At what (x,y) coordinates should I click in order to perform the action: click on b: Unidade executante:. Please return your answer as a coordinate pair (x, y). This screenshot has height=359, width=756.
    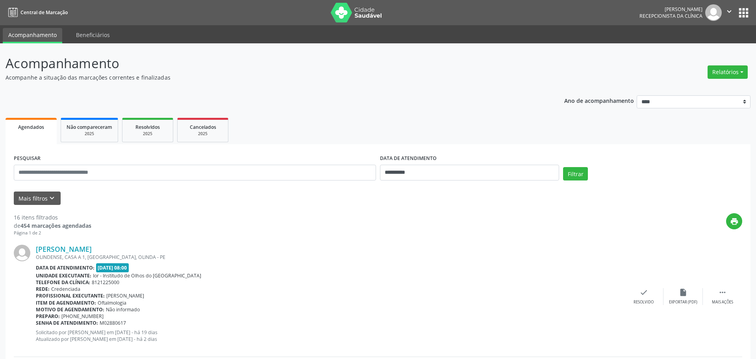
    Looking at the image, I should click on (63, 275).